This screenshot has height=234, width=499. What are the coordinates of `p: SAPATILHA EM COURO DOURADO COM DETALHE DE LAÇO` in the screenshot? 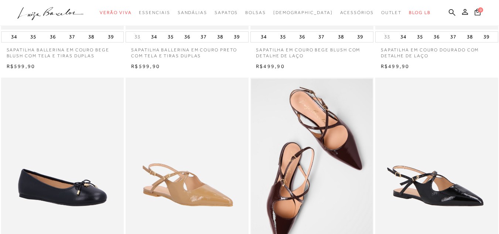 It's located at (437, 51).